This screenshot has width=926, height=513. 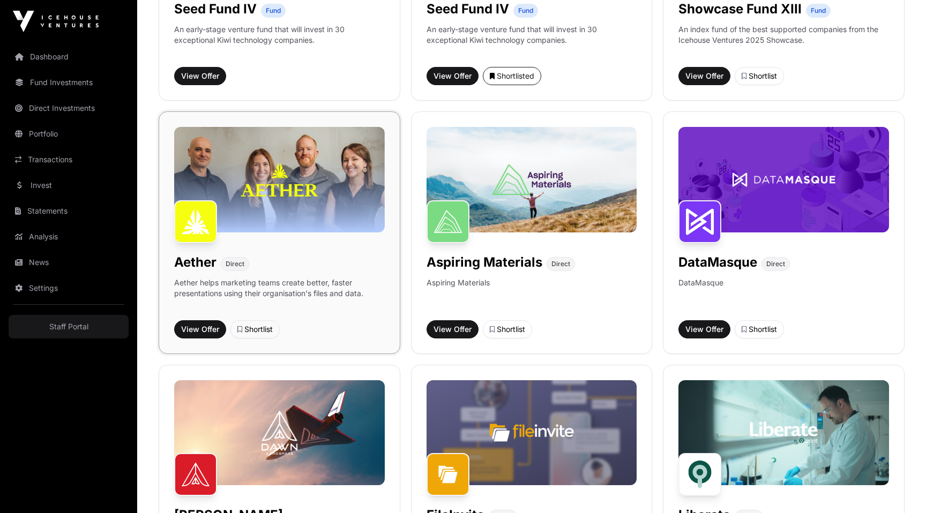 What do you see at coordinates (196, 475) in the screenshot?
I see `img: Dawn Aerospace` at bounding box center [196, 475].